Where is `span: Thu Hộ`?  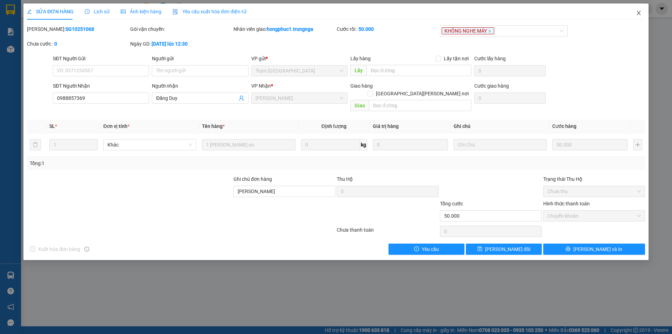 span: Thu Hộ is located at coordinates (345, 179).